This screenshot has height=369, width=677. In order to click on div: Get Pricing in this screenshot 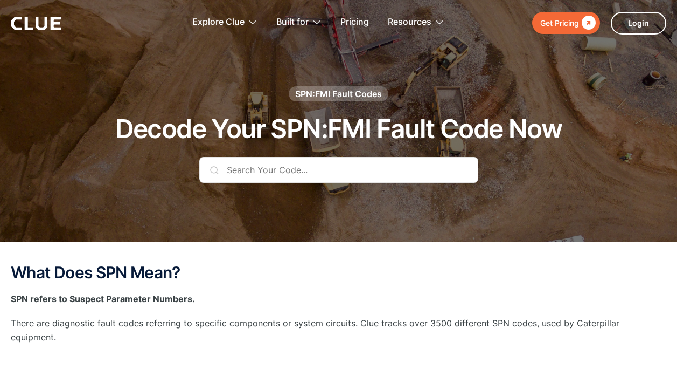, I will do `click(560, 23)`.